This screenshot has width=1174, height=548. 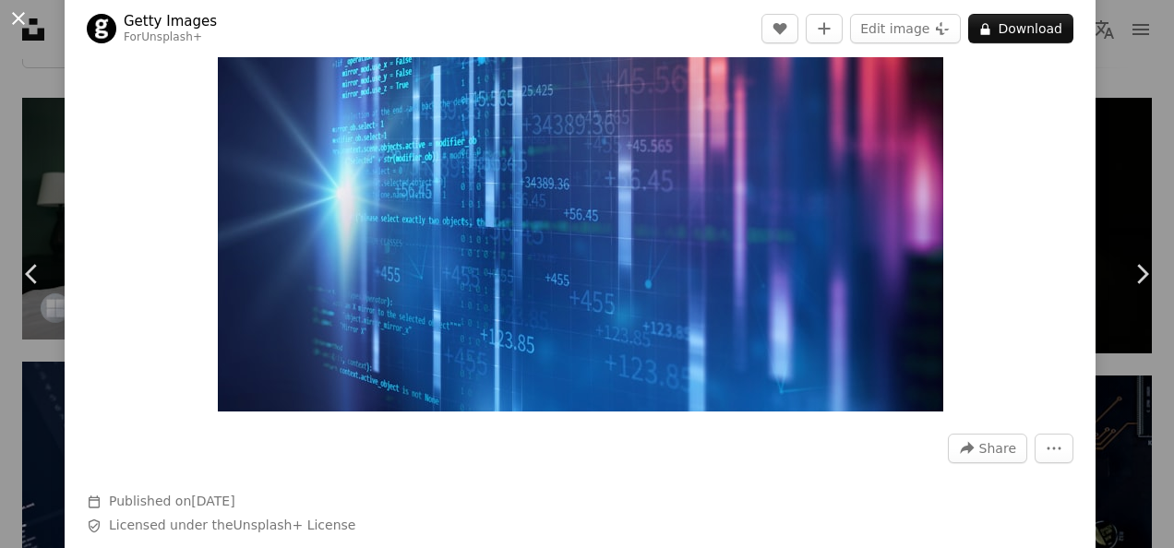 What do you see at coordinates (1021, 29) in the screenshot?
I see `button: Download` at bounding box center [1021, 29].